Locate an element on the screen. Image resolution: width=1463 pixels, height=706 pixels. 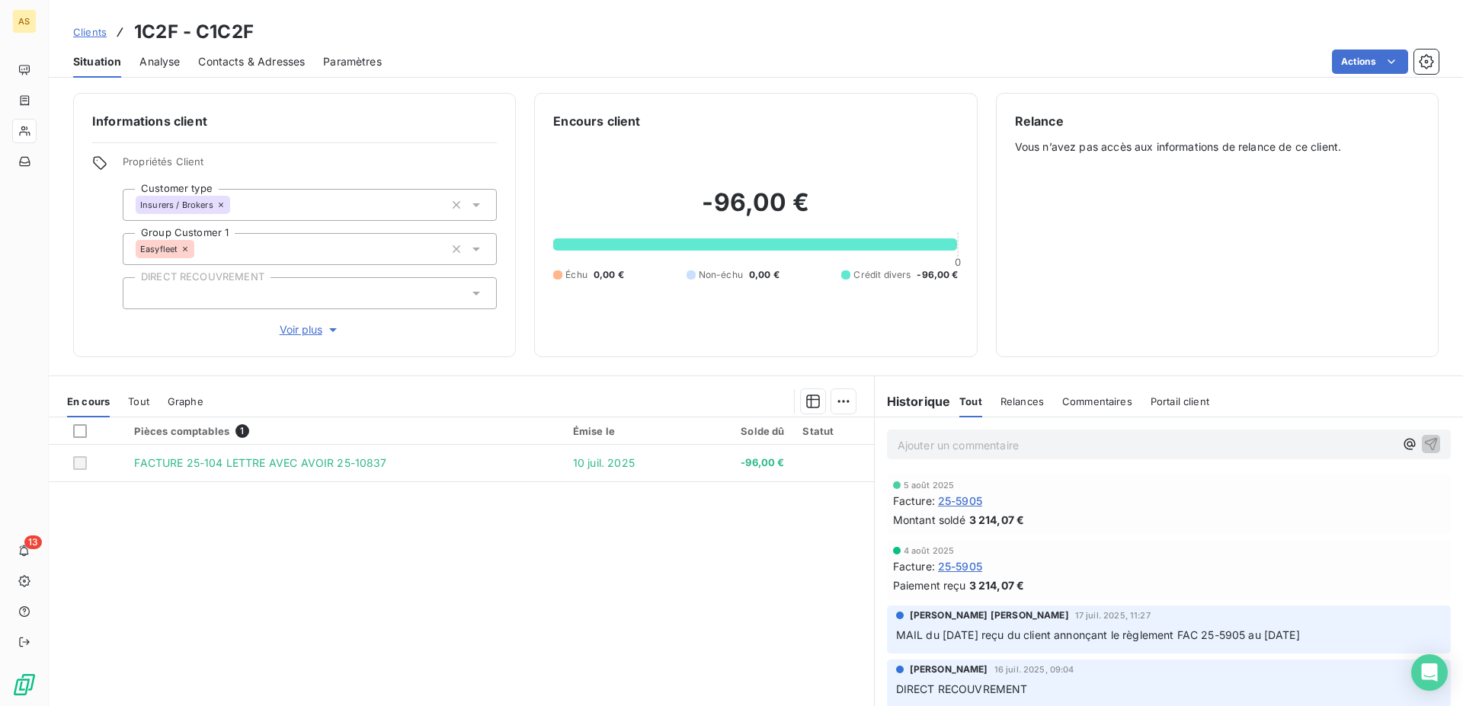
div: Pièces comptables is located at coordinates (344, 431).